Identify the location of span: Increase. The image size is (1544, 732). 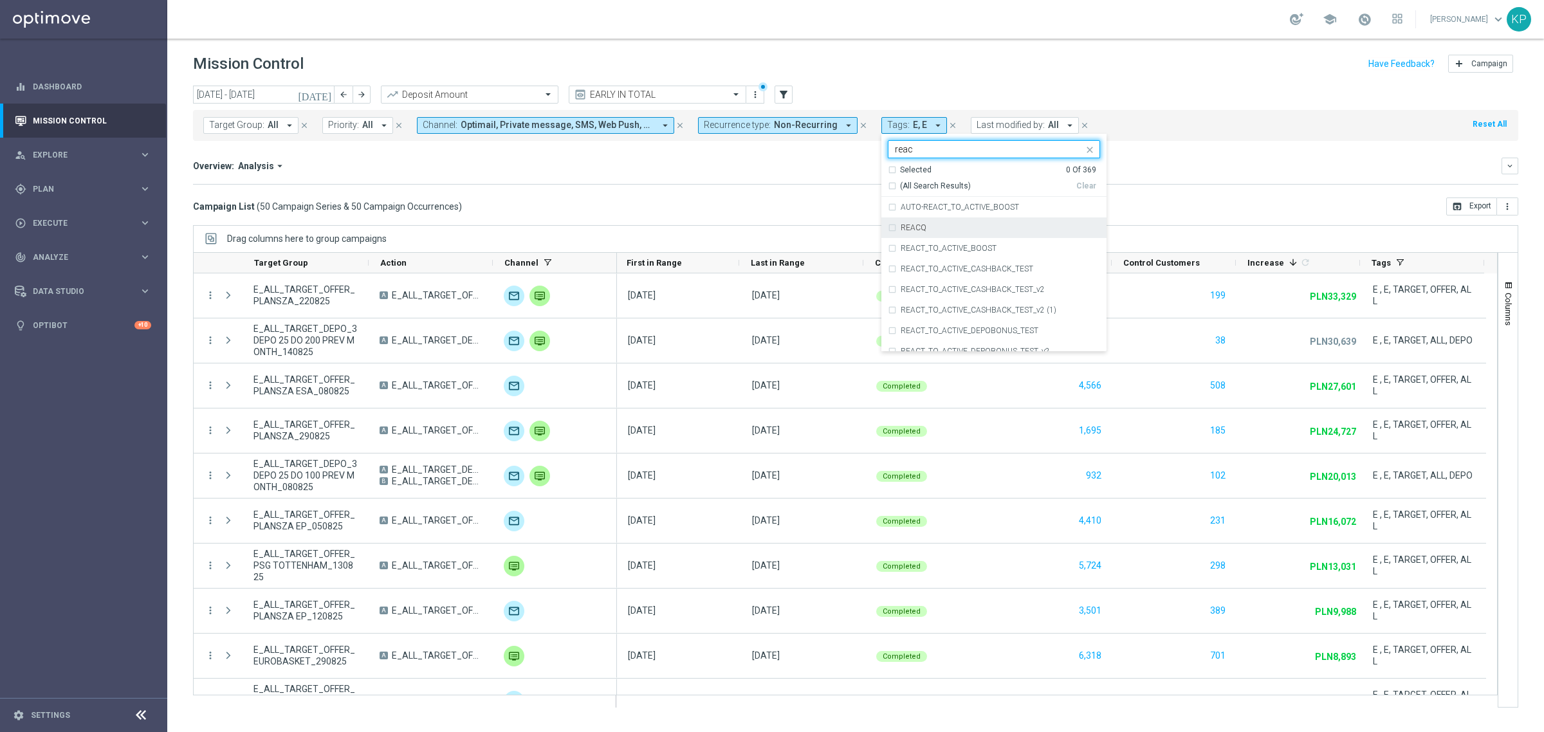
(1265, 262).